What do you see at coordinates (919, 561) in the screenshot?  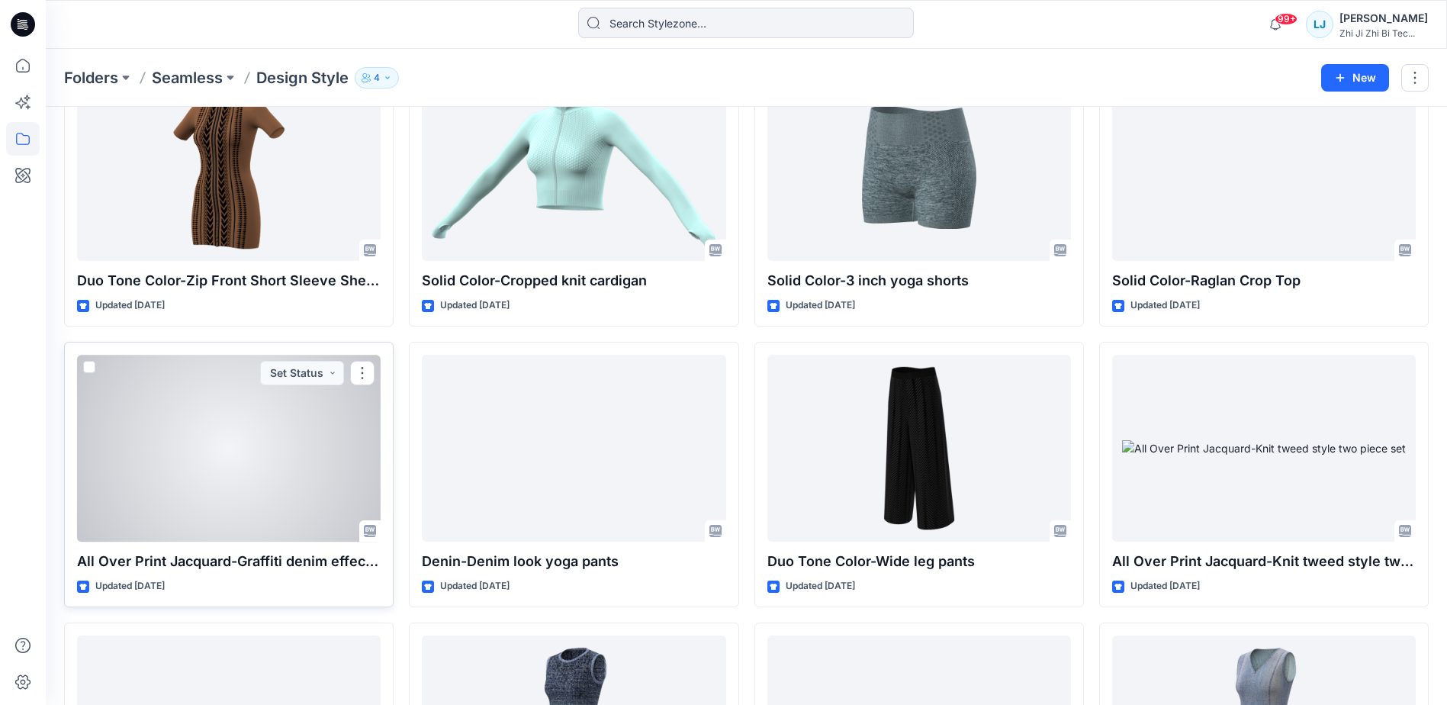 I see `p: Duo Tone Color-Wide leg pants` at bounding box center [919, 561].